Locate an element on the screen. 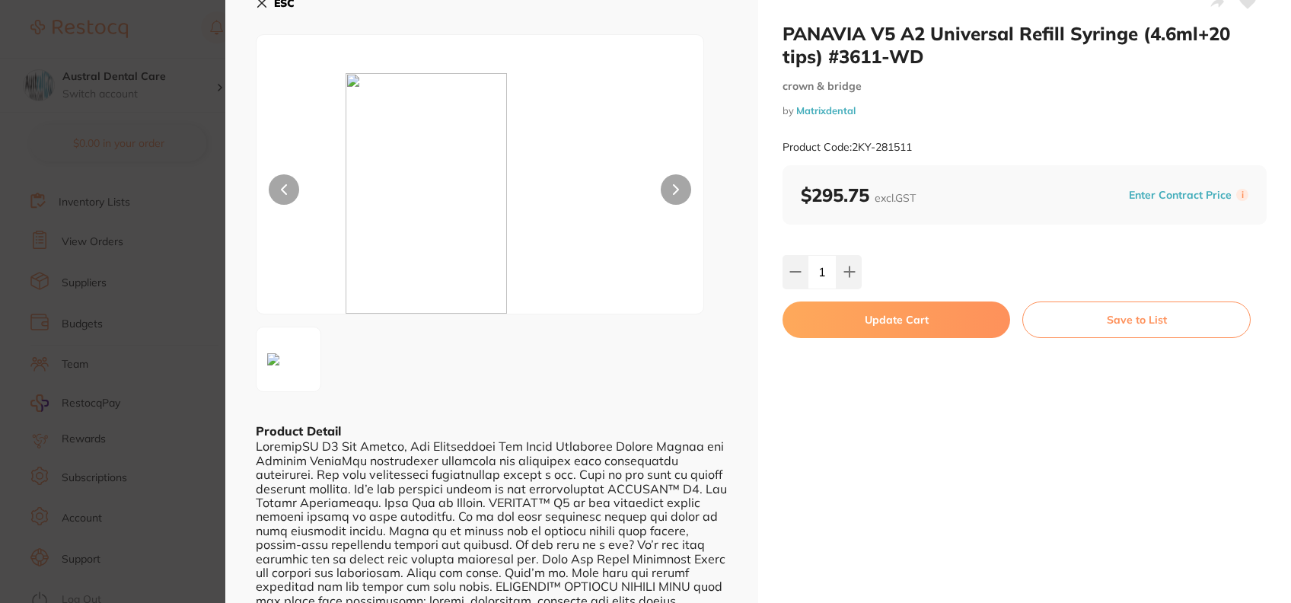  button: Update Cart is located at coordinates (896, 320).